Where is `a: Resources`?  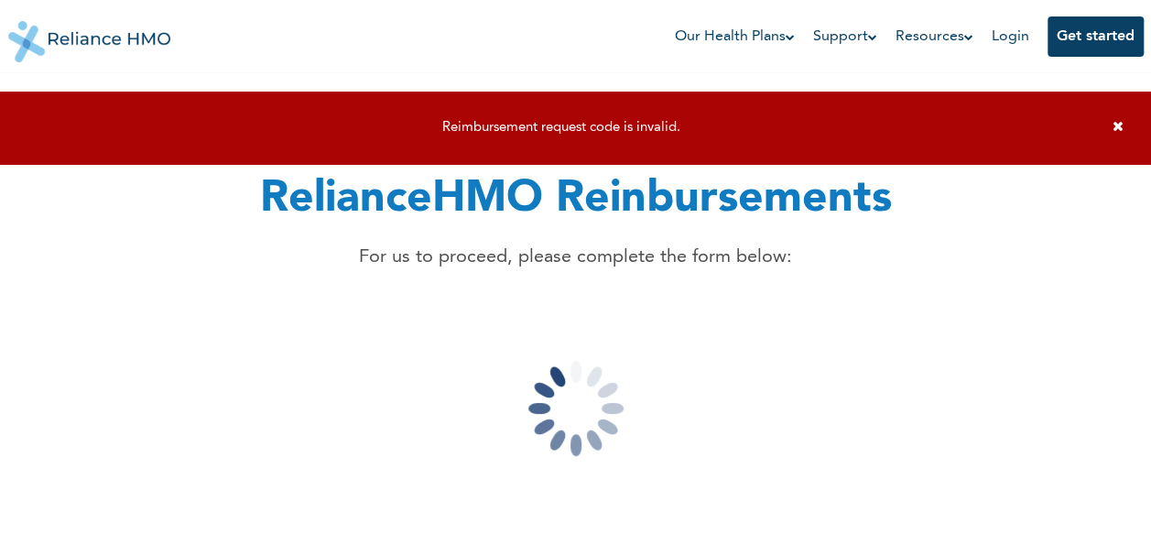
a: Resources is located at coordinates (934, 37).